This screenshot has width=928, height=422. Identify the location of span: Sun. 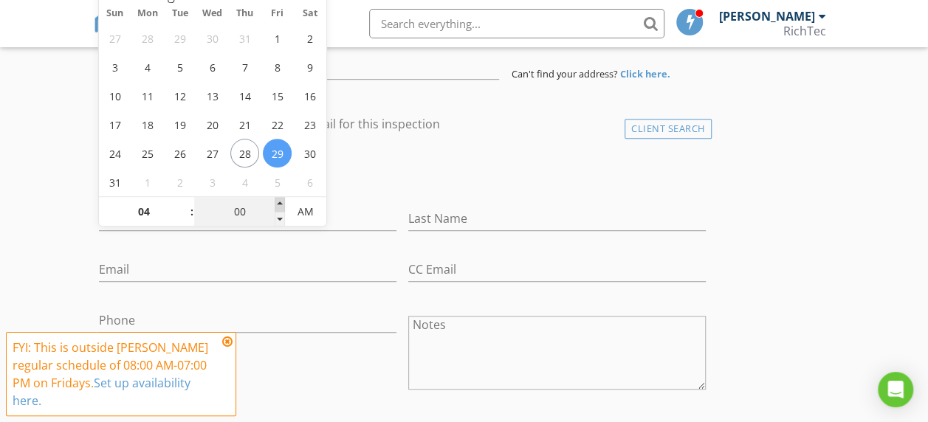
(115, 13).